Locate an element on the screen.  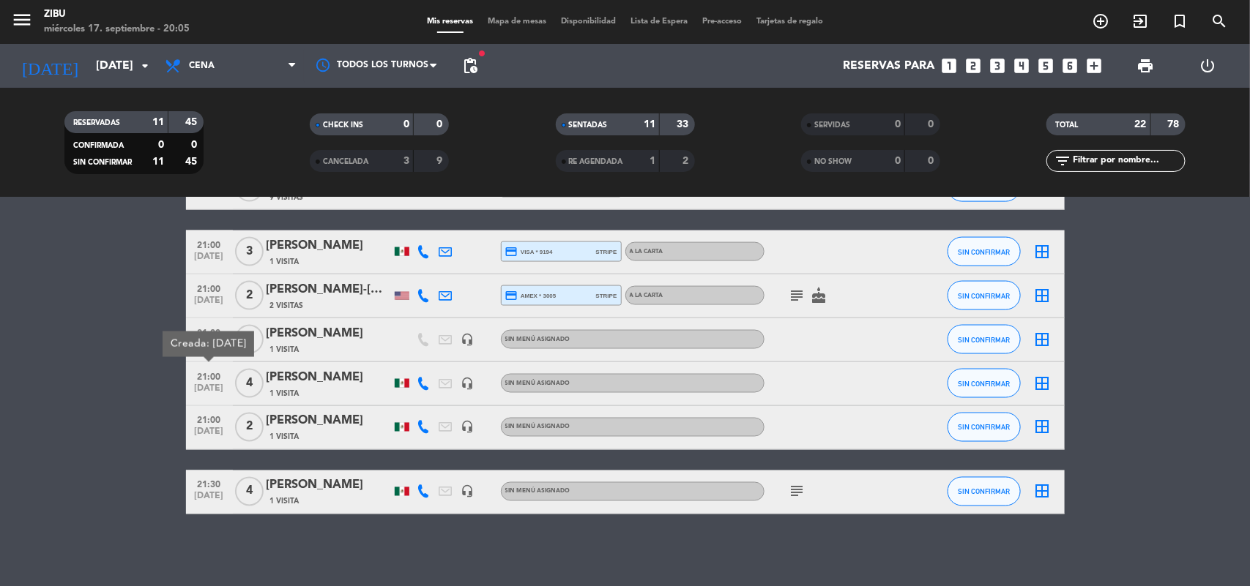
i: menu is located at coordinates (22, 20).